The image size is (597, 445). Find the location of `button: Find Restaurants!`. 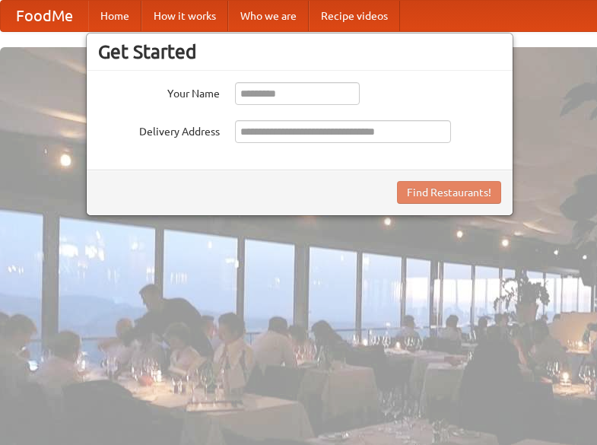

button: Find Restaurants! is located at coordinates (448, 192).